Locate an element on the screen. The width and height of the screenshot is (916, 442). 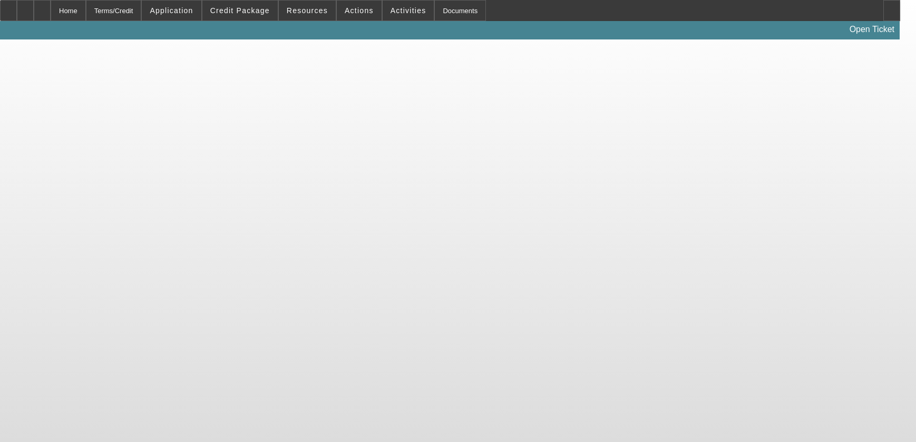
span: Credit Package is located at coordinates (240, 11).